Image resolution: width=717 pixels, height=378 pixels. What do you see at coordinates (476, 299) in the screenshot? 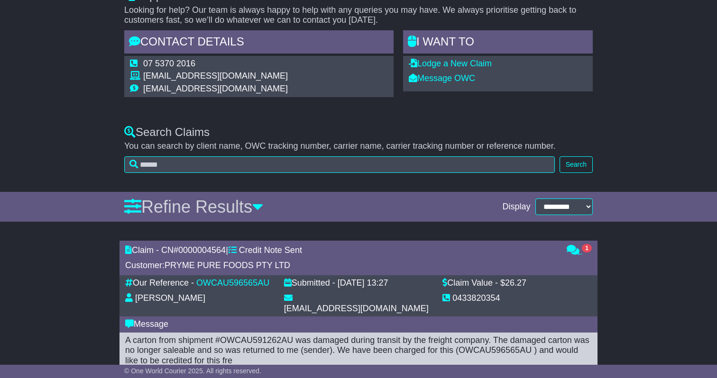
I see `div: 0433820354` at bounding box center [476, 299].